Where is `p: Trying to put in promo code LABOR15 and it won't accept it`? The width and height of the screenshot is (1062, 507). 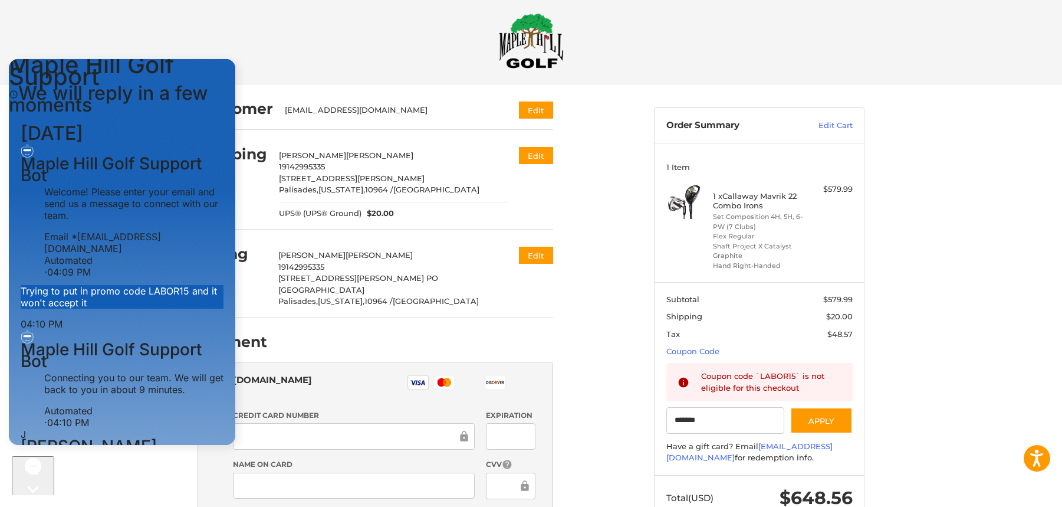 p: Trying to put in promo code LABOR15 and it won't accept it is located at coordinates (122, 244).